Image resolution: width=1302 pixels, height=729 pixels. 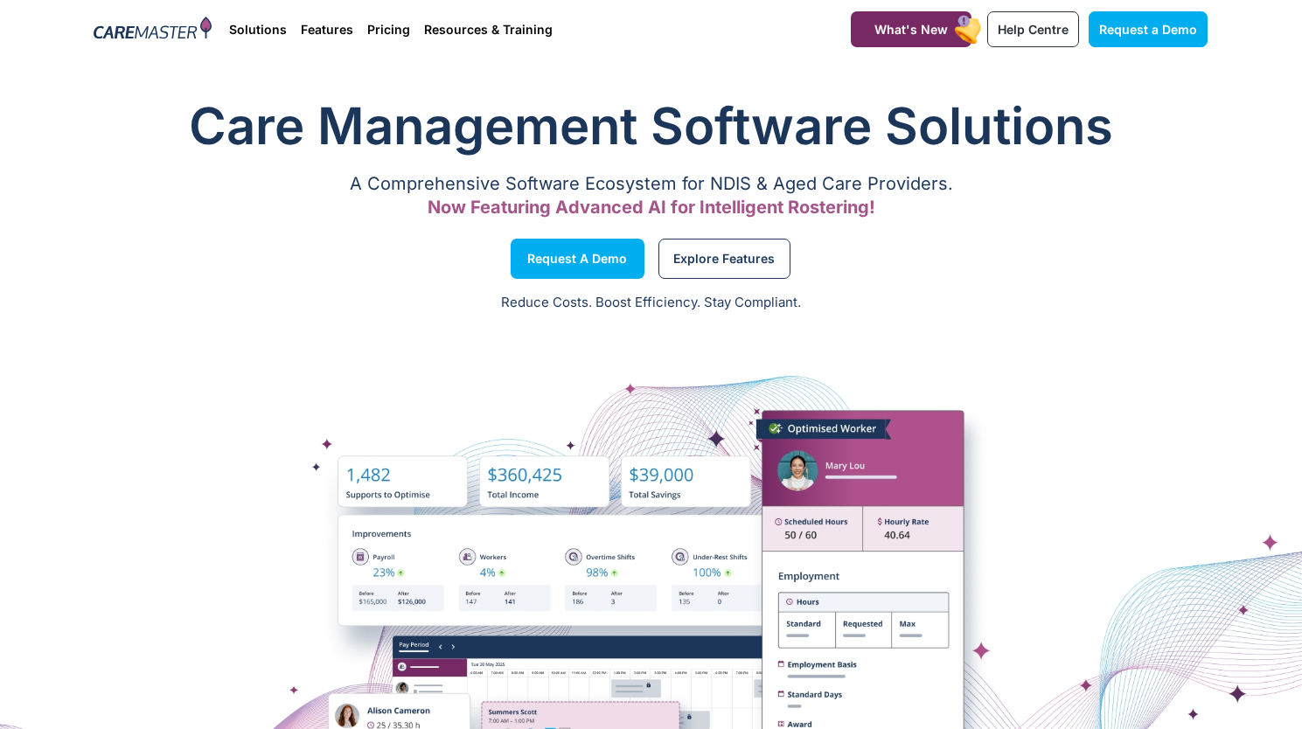 I want to click on a: Explore Features, so click(x=724, y=259).